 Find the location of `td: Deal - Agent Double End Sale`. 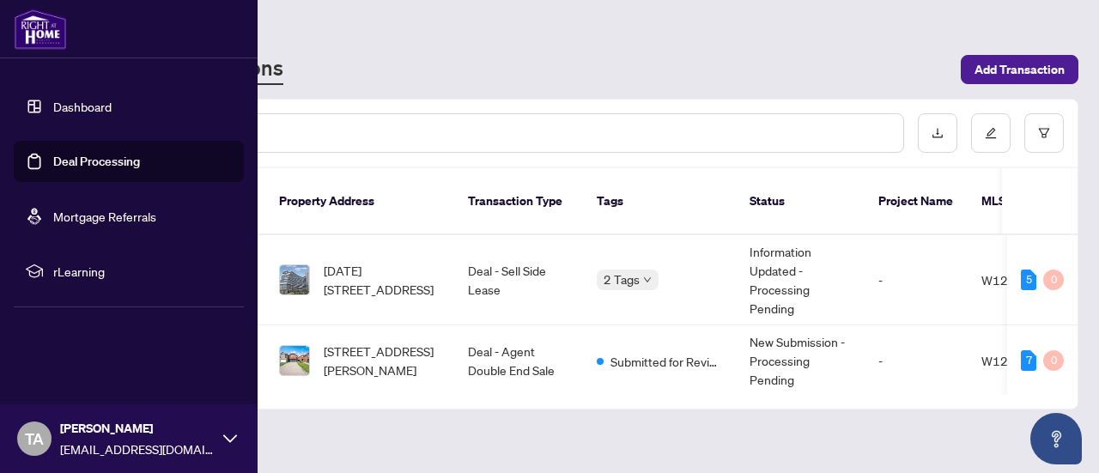

td: Deal - Agent Double End Sale is located at coordinates (519, 361).